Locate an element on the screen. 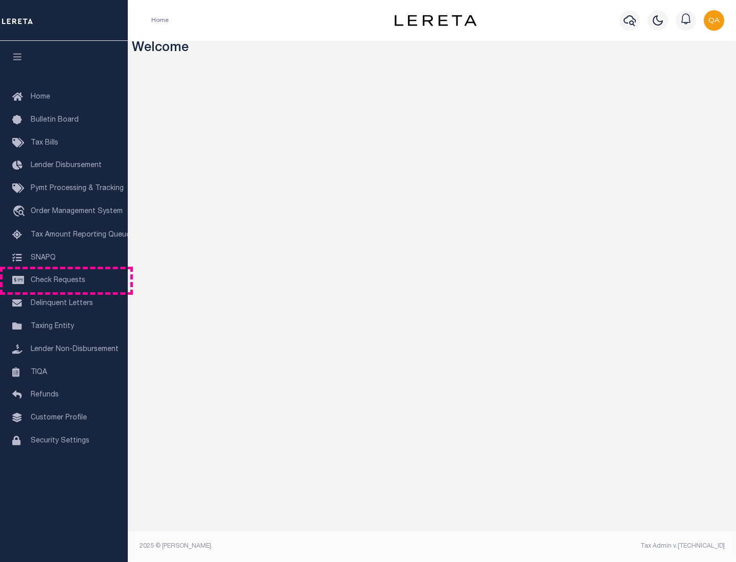  span: TIQA is located at coordinates (39, 372).